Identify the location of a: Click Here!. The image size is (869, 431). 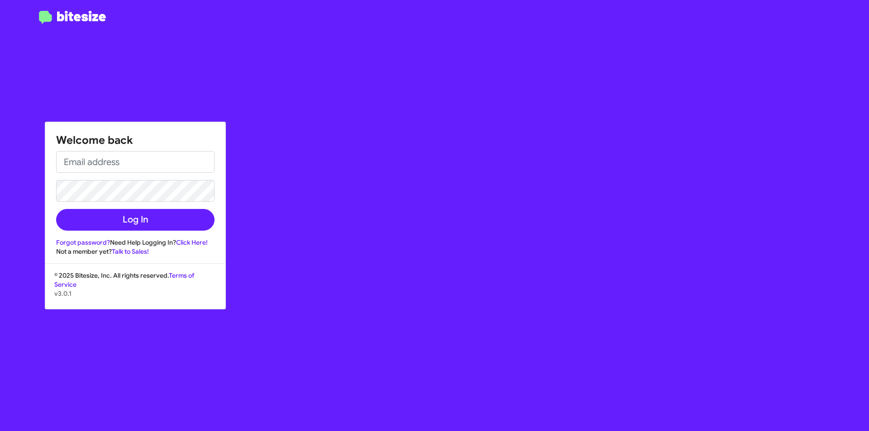
(192, 243).